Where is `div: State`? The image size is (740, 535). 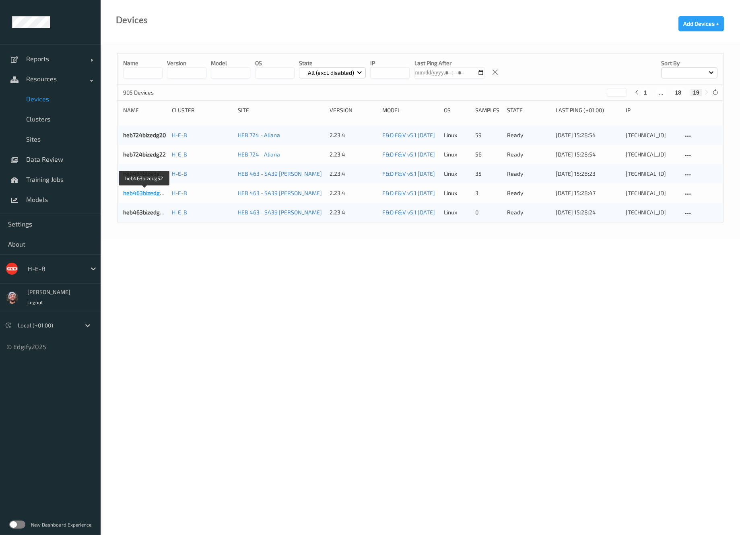 div: State is located at coordinates (528, 110).